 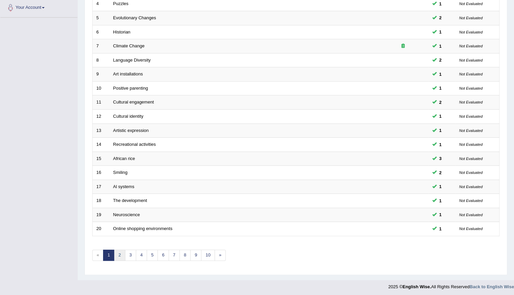 What do you see at coordinates (122, 32) in the screenshot?
I see `a: Historian` at bounding box center [122, 32].